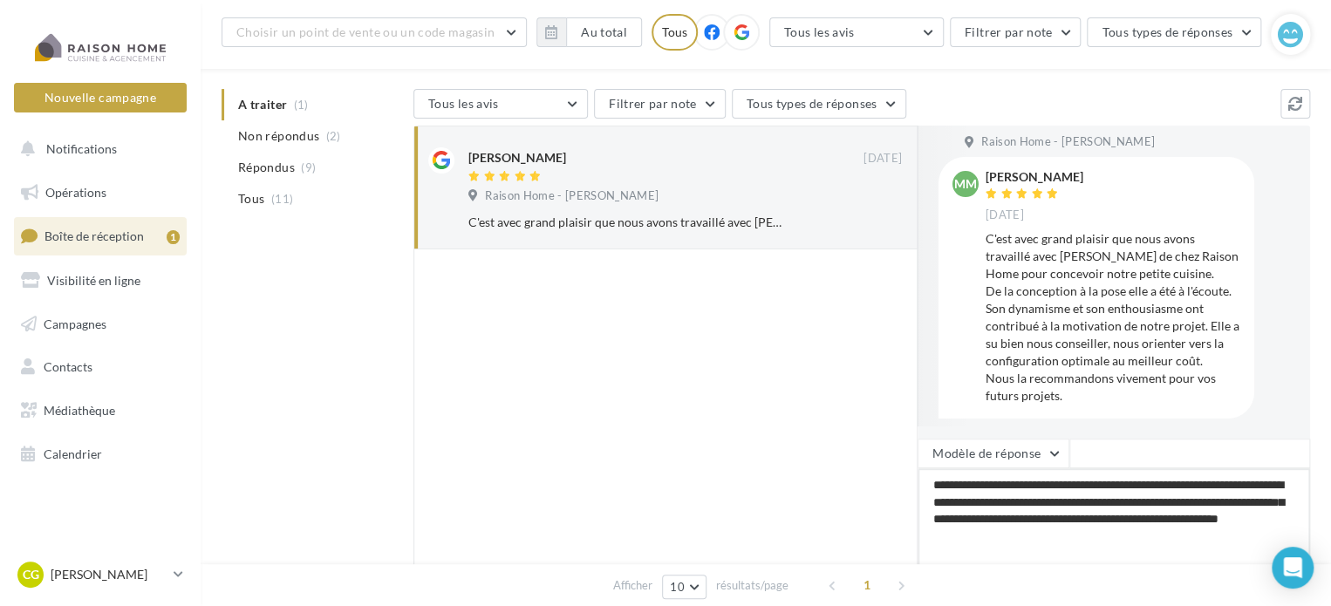  I want to click on span: Afficher, so click(632, 585).